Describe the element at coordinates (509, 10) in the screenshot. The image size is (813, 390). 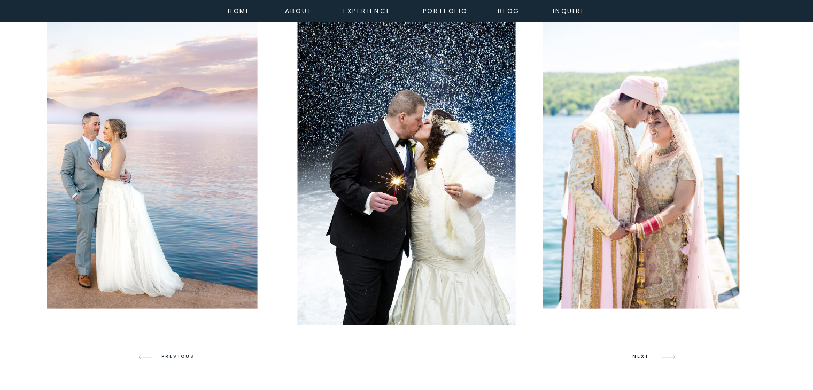
I see `nav: Blog` at that location.